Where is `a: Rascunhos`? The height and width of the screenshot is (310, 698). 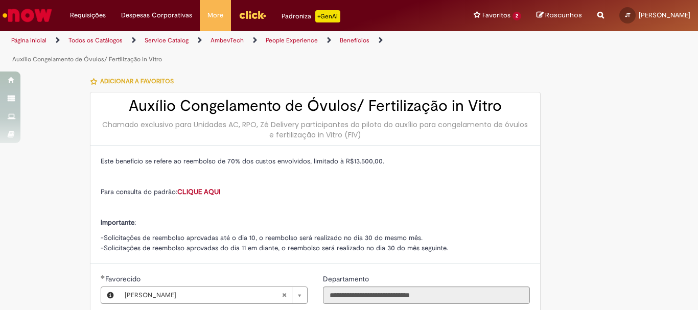 a: Rascunhos is located at coordinates (559, 15).